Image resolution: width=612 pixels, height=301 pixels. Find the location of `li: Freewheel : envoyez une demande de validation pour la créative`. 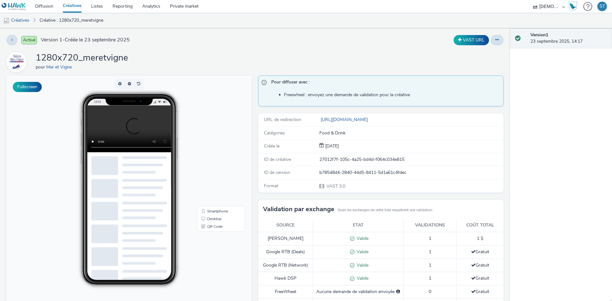

li: Freewheel : envoyez une demande de validation pour la créative is located at coordinates (392, 95).